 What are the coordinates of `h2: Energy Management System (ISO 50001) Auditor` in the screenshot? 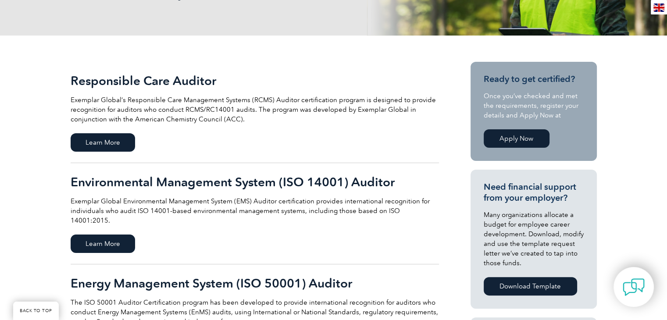 It's located at (255, 283).